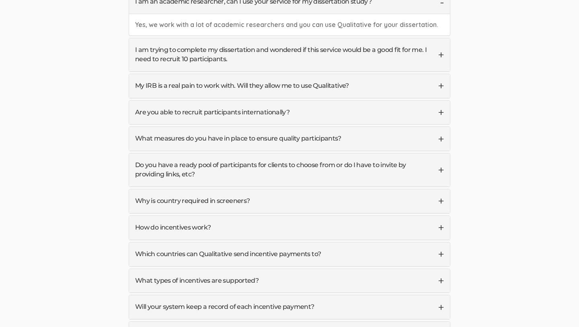 The height and width of the screenshot is (327, 579). Describe the element at coordinates (290, 170) in the screenshot. I see `a: Do you have a ready pool of participants for clients to choose from or do I have to invite by pro...` at that location.